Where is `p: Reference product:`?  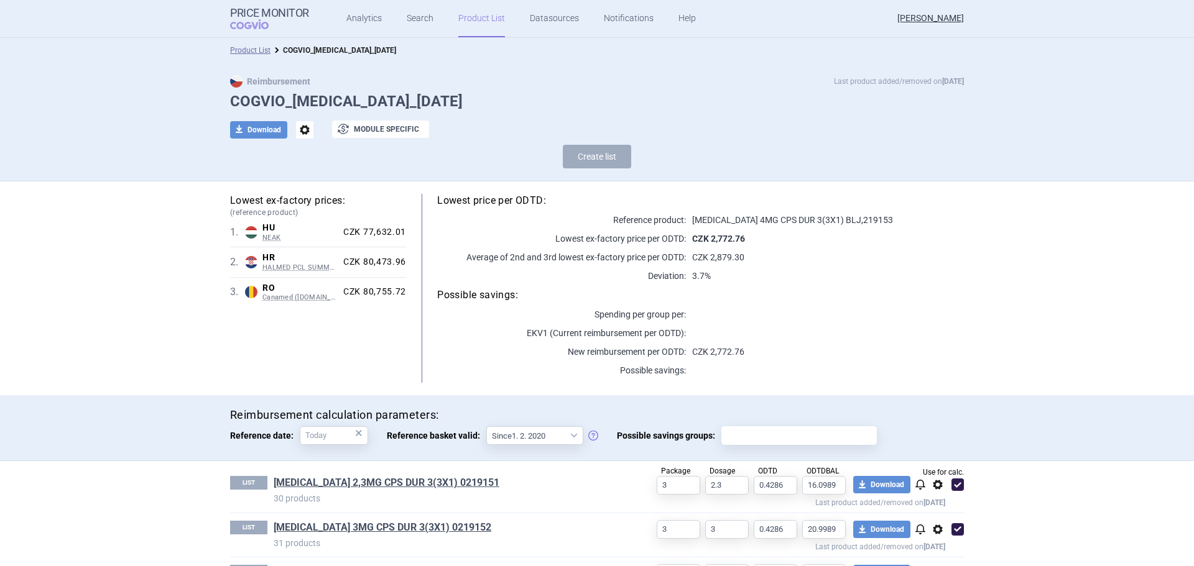 p: Reference product: is located at coordinates (561, 220).